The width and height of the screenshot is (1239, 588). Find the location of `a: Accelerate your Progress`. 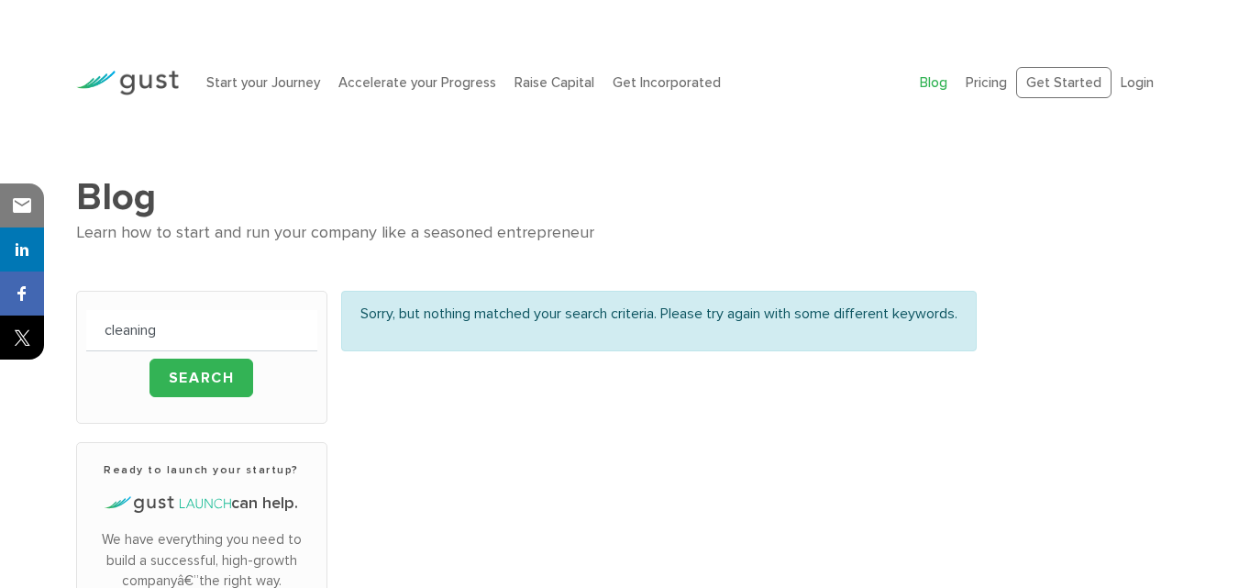

a: Accelerate your Progress is located at coordinates (417, 83).